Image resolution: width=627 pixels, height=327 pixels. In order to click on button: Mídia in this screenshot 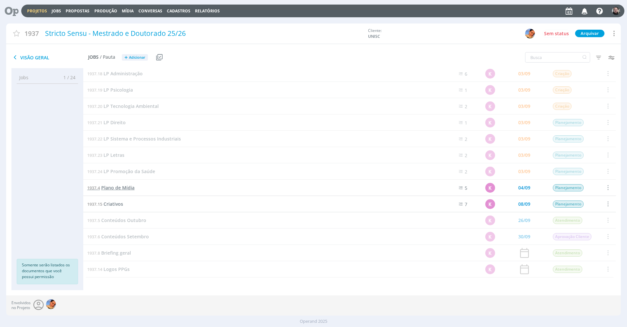, I will do `click(128, 11)`.